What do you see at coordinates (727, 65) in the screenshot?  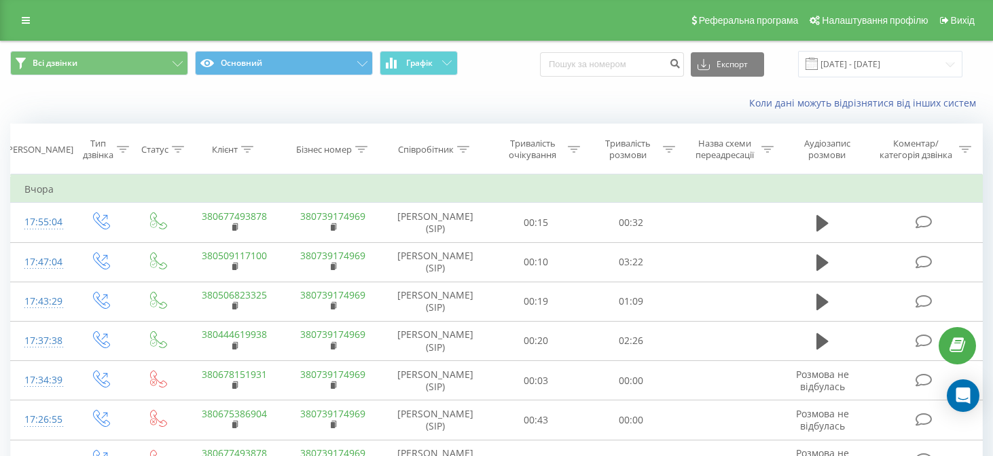 I see `button: Експорт` at bounding box center [727, 65].